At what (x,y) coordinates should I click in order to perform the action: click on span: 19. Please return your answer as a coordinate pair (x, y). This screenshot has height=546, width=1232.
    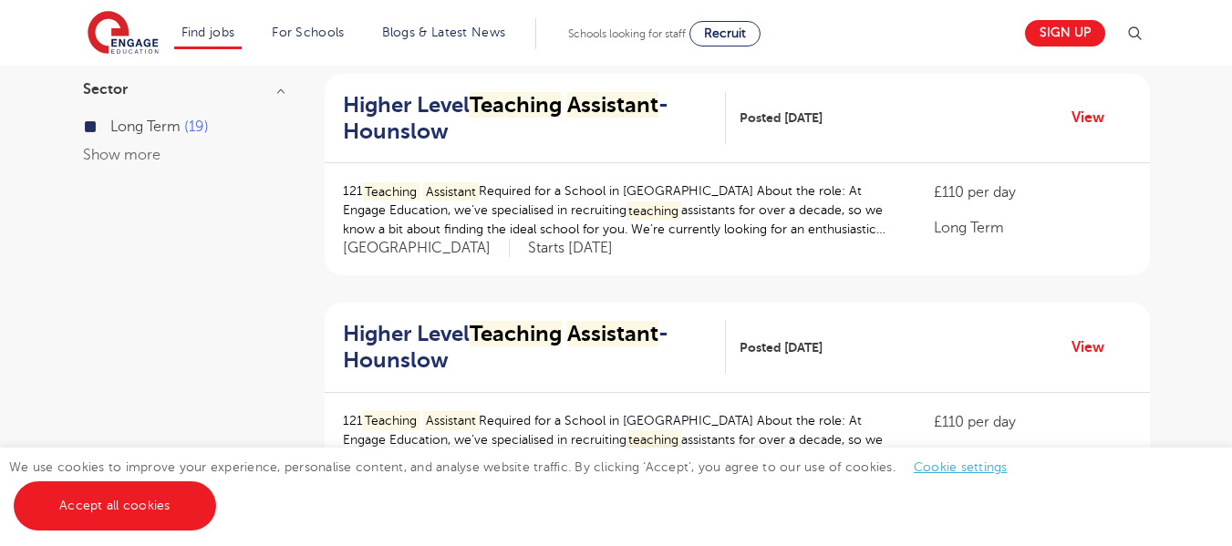
    Looking at the image, I should click on (196, 127).